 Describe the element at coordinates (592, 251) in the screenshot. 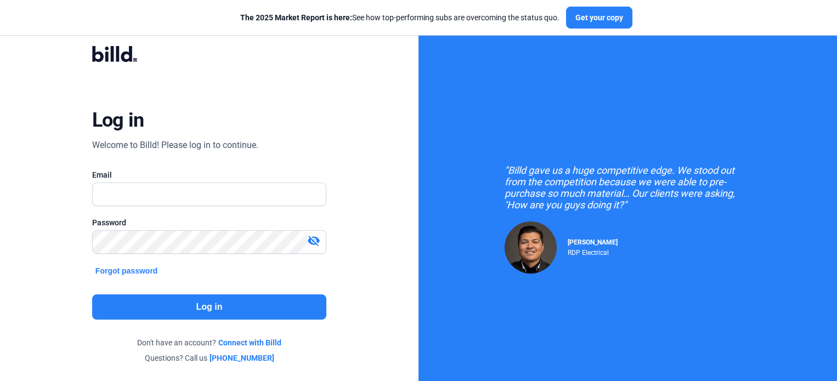

I see `div: RDP Electrical` at that location.